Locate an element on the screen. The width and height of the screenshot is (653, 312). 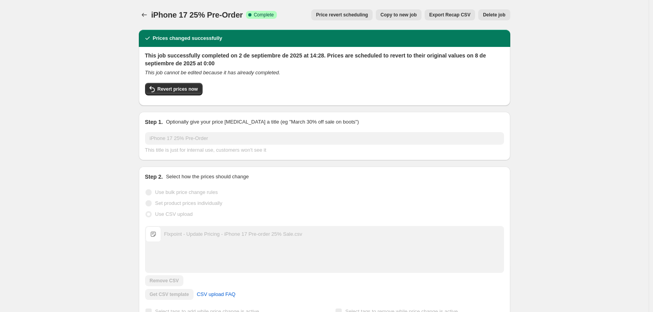
button: Price revert scheduling is located at coordinates (342, 15).